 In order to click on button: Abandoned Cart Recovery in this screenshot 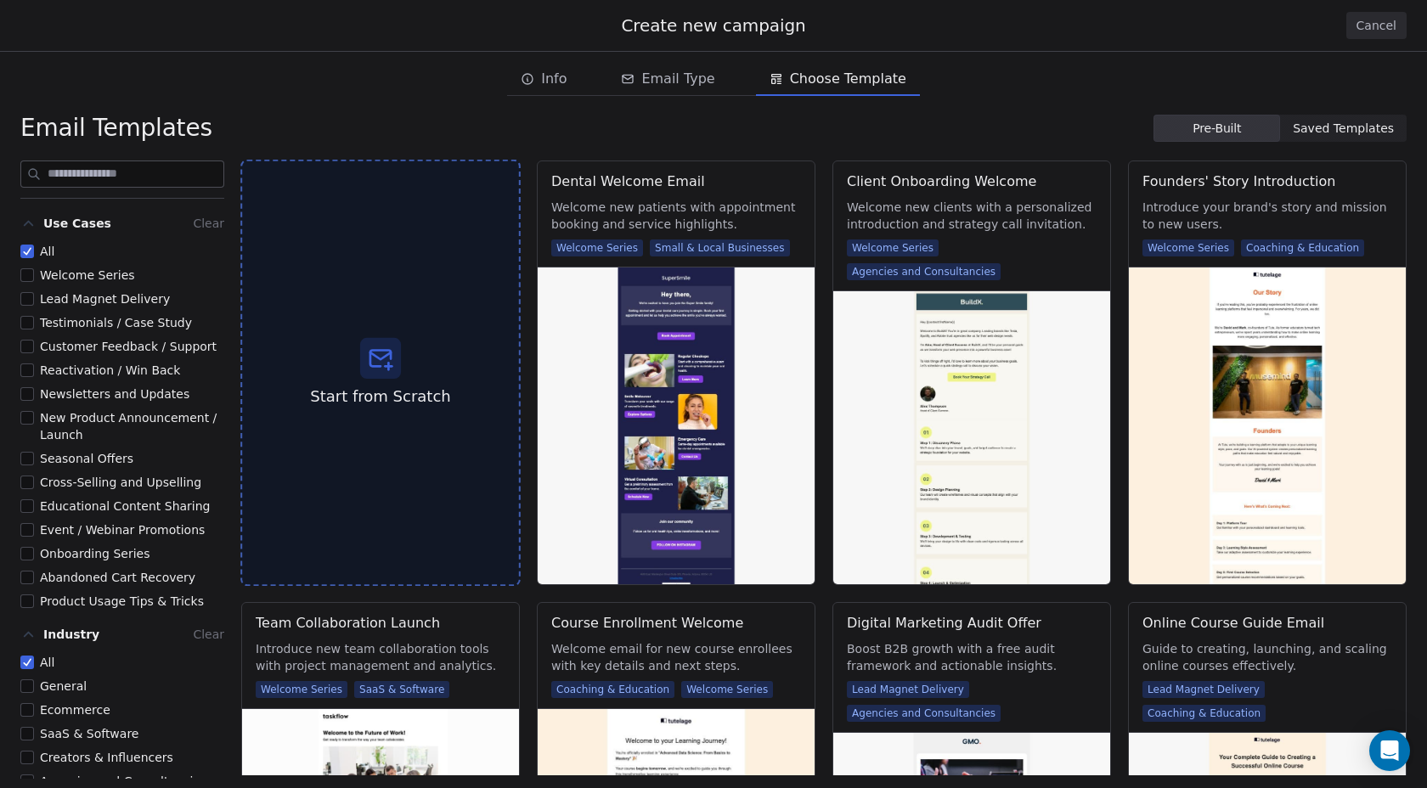, I will do `click(27, 578)`.